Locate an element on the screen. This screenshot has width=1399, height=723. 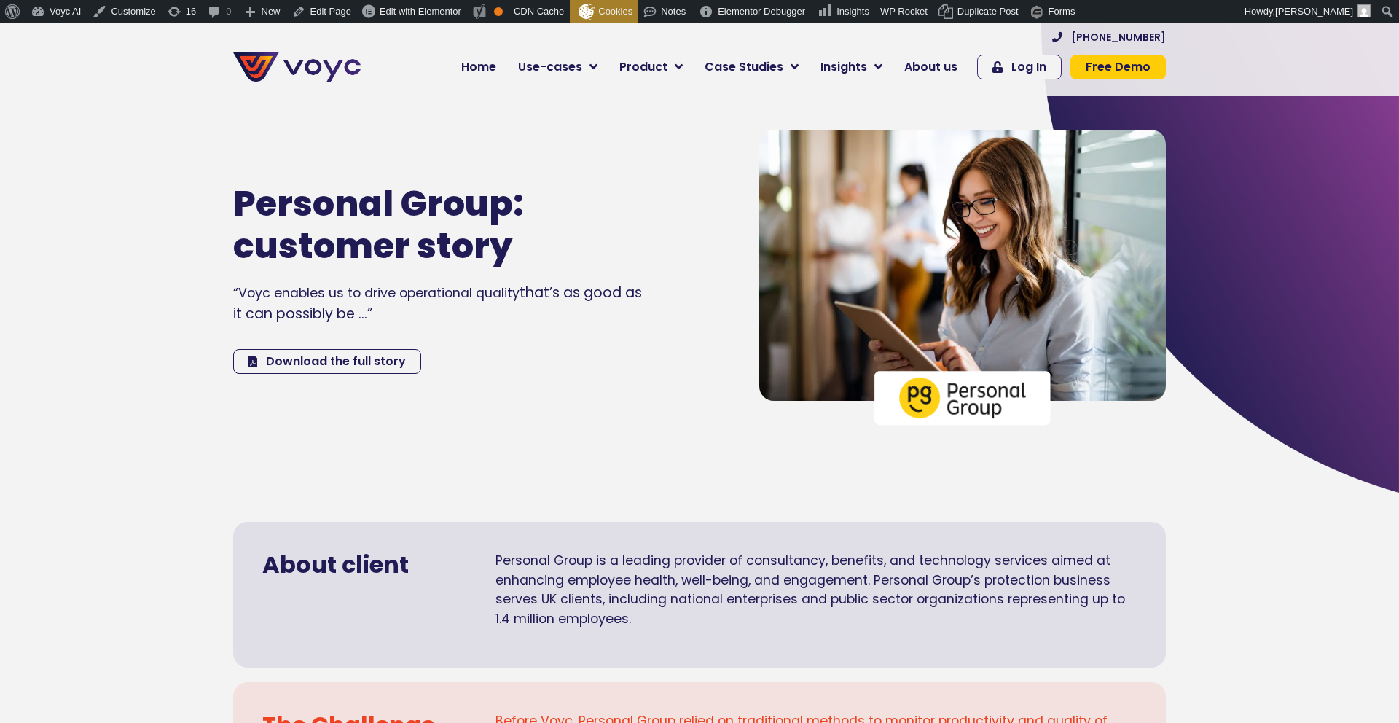
h2: About client is located at coordinates (349, 565).